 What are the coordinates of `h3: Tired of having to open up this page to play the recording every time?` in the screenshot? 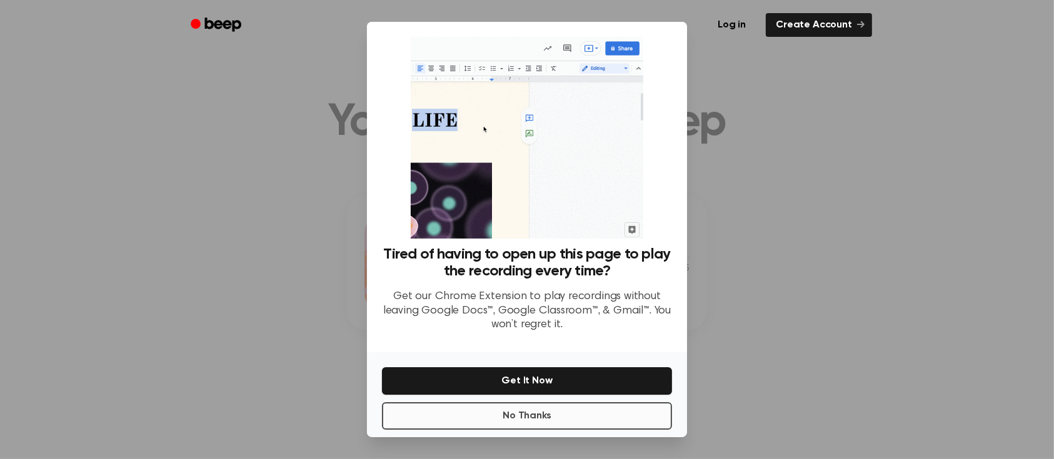 It's located at (527, 263).